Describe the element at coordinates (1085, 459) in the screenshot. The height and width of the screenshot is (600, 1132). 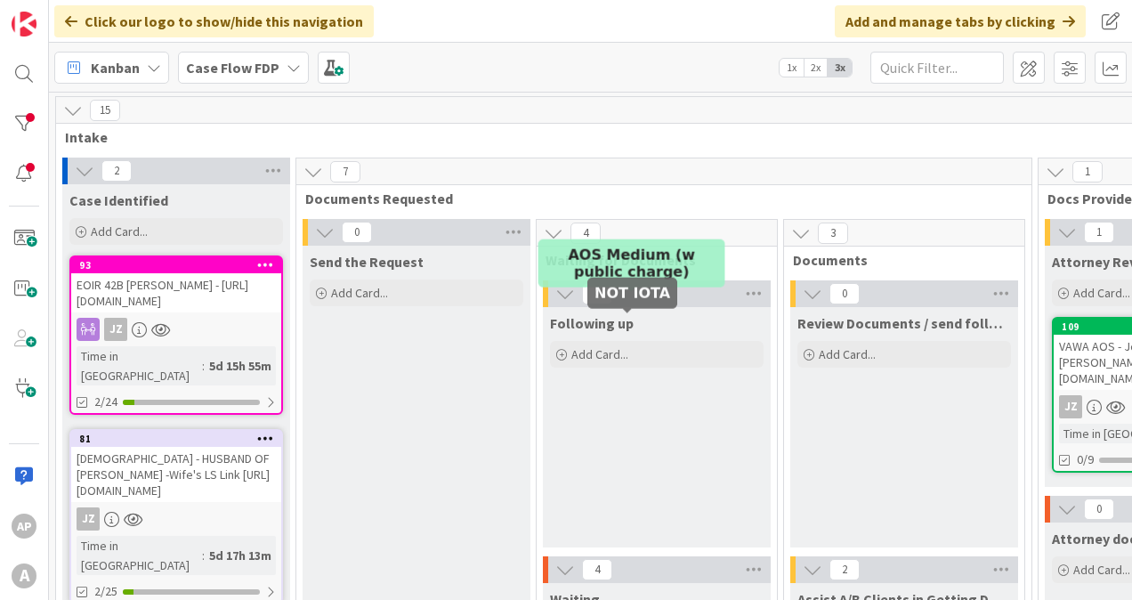
I see `span: 0/9` at that location.